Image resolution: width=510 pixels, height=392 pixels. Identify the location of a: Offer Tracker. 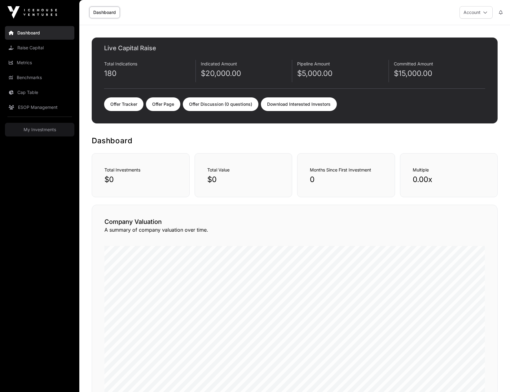
(124, 104).